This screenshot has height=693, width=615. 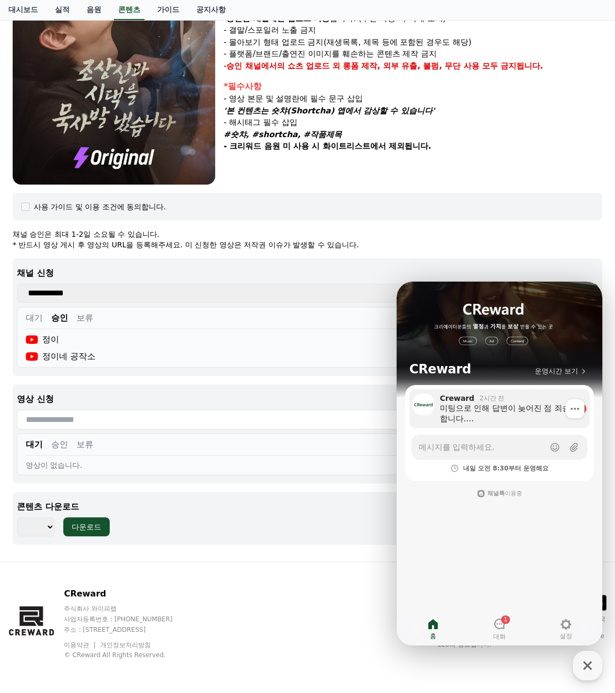 I want to click on strong: 승인된 채널에만 업로드 가능, so click(x=278, y=18).